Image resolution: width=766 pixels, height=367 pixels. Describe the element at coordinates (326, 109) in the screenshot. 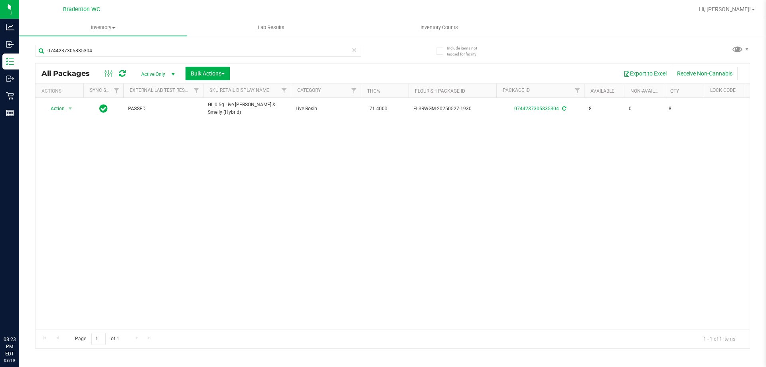

I see `span: Live Rosin` at that location.